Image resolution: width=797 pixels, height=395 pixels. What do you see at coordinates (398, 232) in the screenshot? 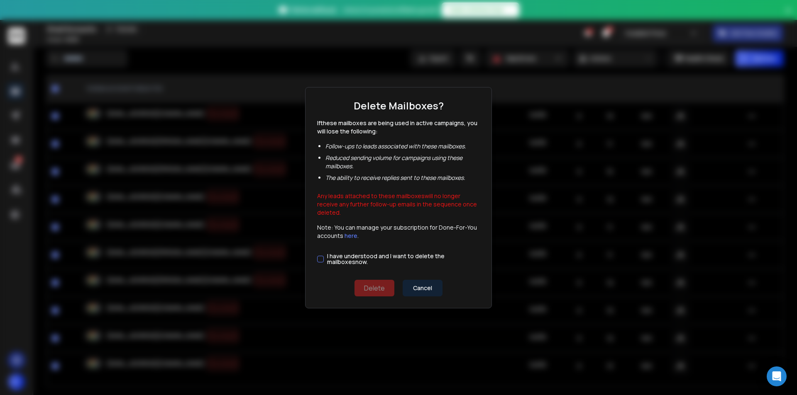
I see `p: Note: You can manage your subscription for Done-For-You accounts .` at bounding box center [398, 232].